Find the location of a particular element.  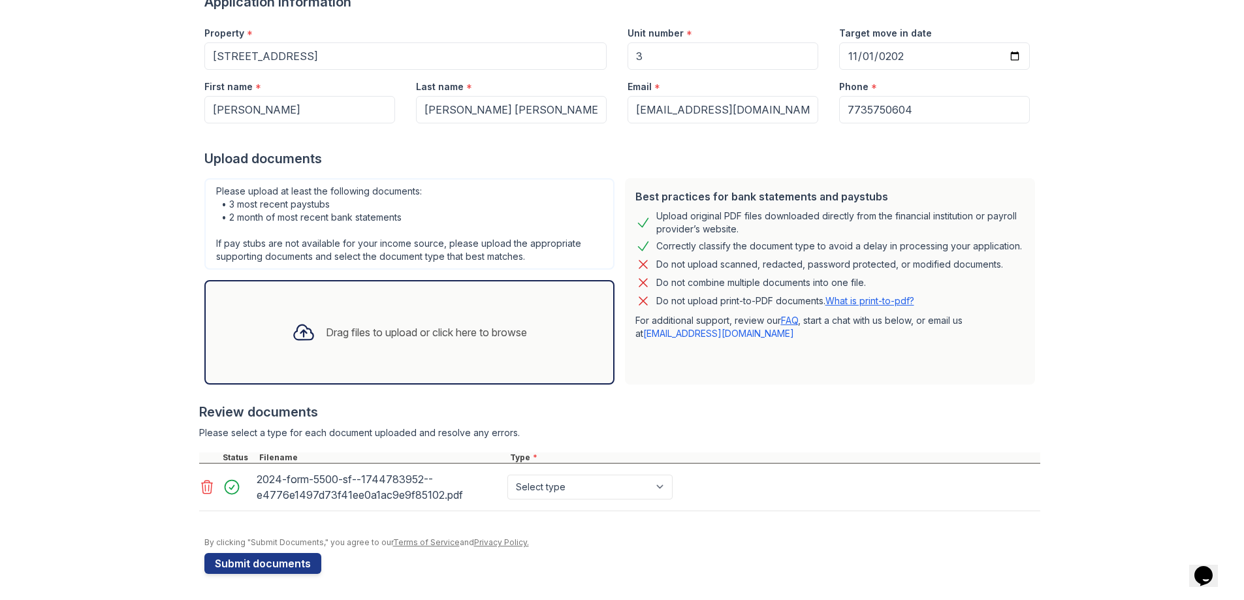

label: Phone is located at coordinates (854, 87).